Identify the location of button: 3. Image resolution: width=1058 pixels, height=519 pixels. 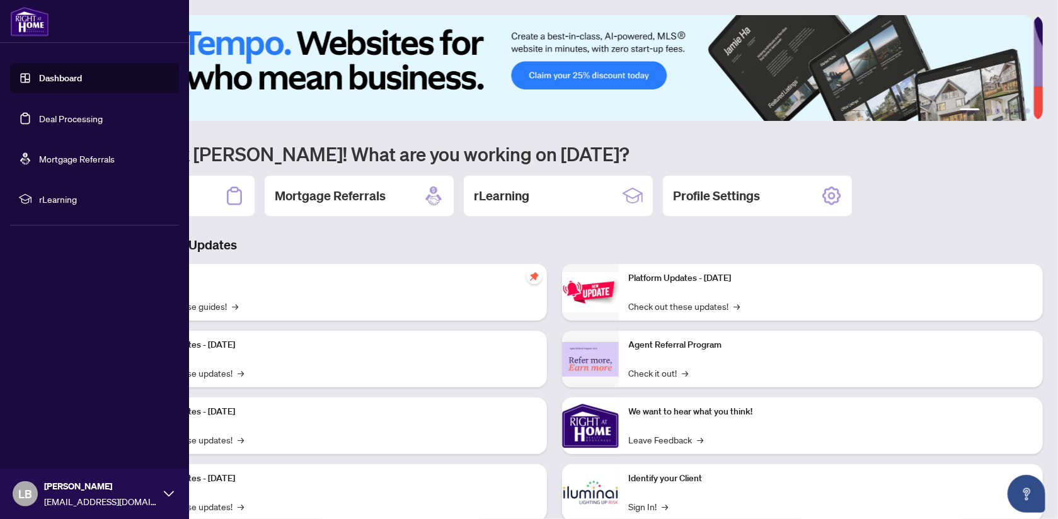
(998, 111).